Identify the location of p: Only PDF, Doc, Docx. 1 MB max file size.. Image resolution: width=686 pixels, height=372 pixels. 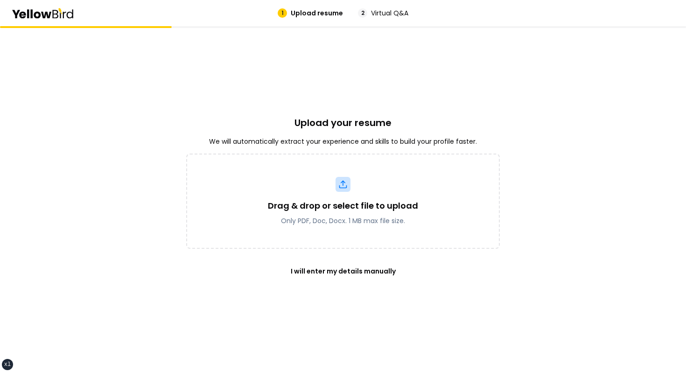
(343, 221).